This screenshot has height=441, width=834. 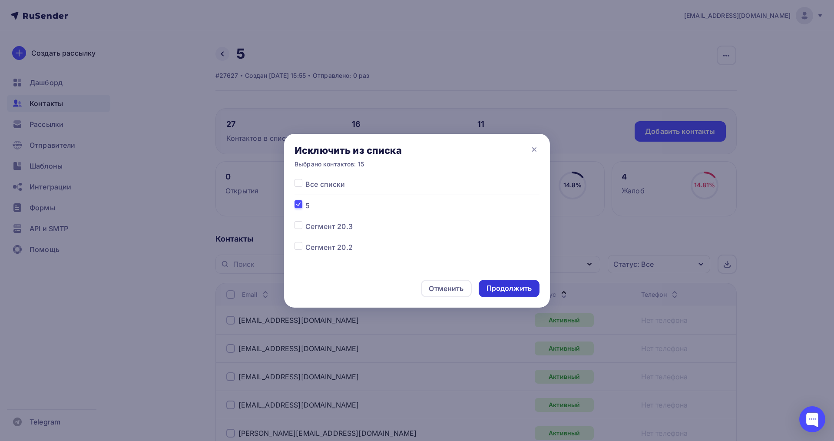 I want to click on span: Все списки, so click(x=325, y=184).